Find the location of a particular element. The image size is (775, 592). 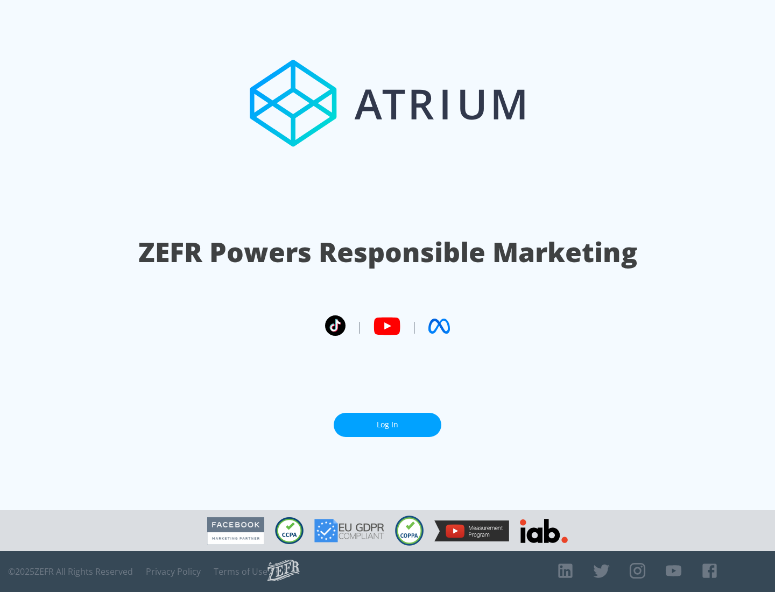

img: COPPA Compliant is located at coordinates (409, 531).